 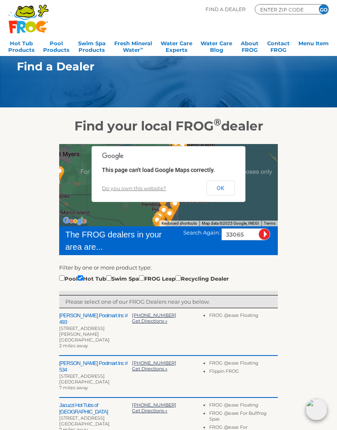 What do you see at coordinates (244, 372) in the screenshot?
I see `li: Flippin FROG` at bounding box center [244, 372].